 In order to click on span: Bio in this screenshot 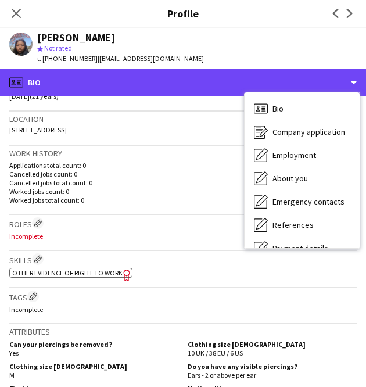, I will do `click(278, 109)`.